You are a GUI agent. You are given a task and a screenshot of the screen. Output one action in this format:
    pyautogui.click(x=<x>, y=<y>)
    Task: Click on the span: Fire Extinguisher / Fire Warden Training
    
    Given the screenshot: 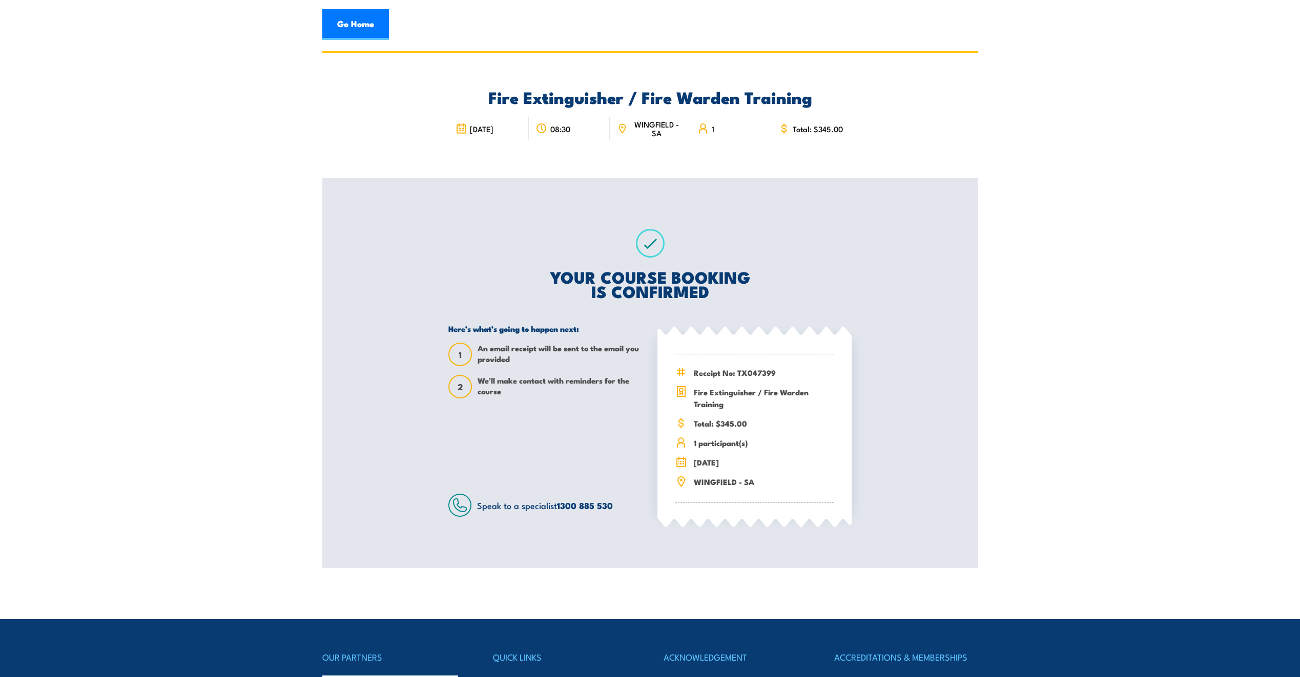 What is the action you would take?
    pyautogui.click(x=764, y=398)
    